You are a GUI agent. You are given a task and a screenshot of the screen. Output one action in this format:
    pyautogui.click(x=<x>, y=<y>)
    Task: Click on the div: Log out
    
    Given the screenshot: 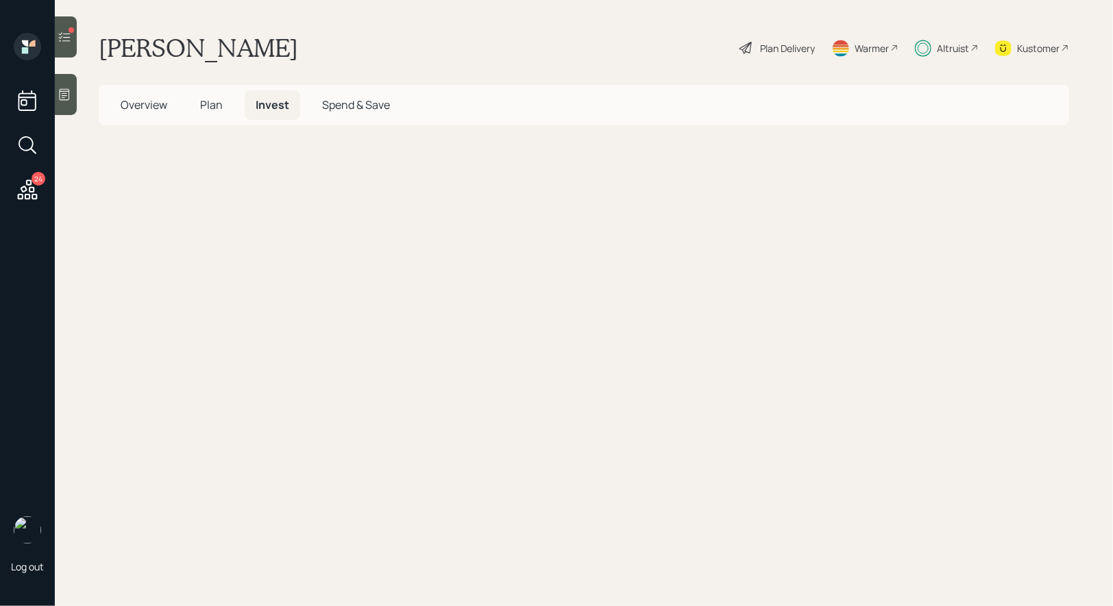 What is the action you would take?
    pyautogui.click(x=27, y=567)
    